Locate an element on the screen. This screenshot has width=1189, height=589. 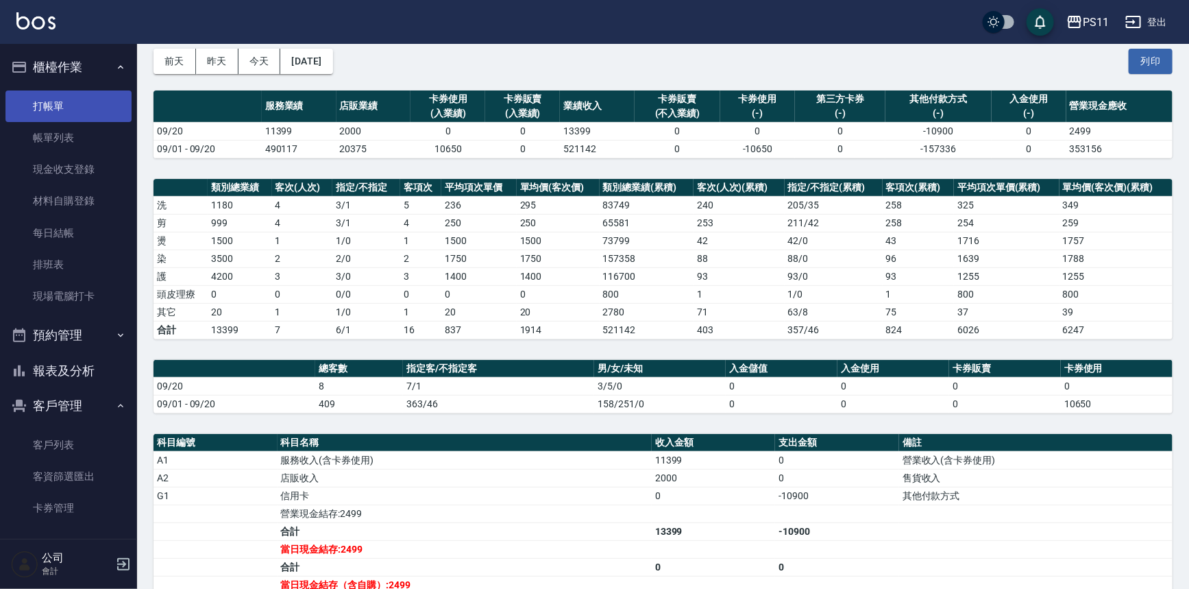
a: 排班表 is located at coordinates (69, 265).